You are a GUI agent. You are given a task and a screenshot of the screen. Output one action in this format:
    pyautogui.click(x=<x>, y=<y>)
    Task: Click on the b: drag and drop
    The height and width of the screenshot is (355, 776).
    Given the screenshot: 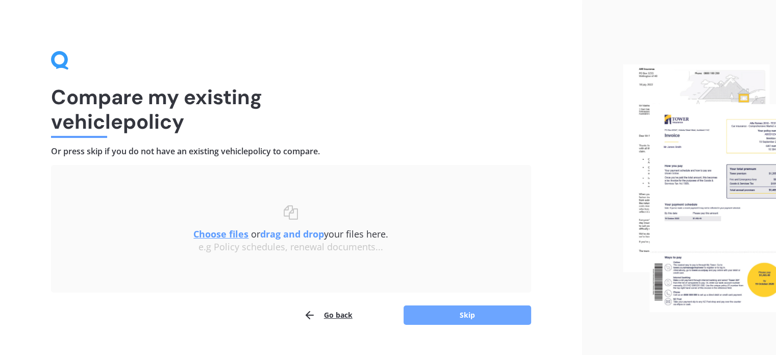 What is the action you would take?
    pyautogui.click(x=292, y=234)
    